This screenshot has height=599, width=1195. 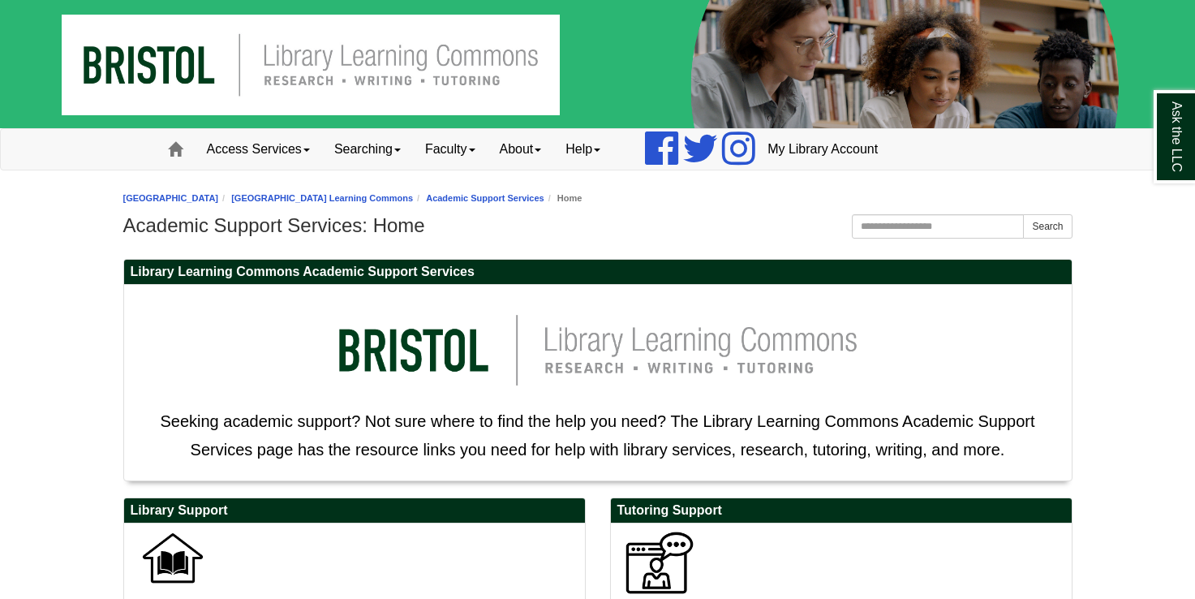 I want to click on nav: breadcrumb, so click(x=598, y=198).